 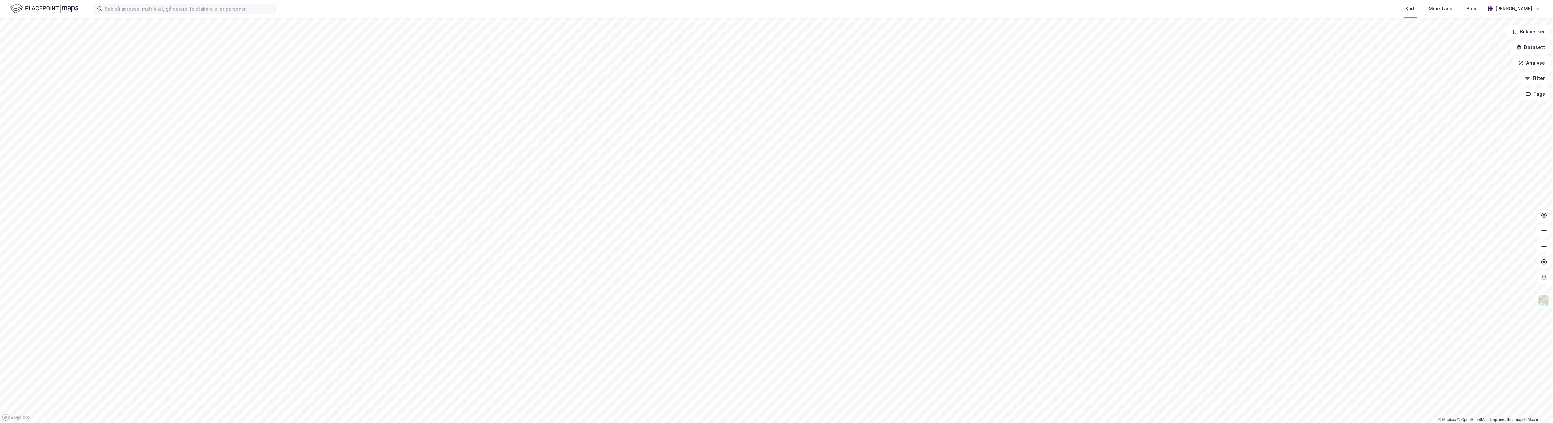 I want to click on div: Mine Tags, so click(x=1441, y=9).